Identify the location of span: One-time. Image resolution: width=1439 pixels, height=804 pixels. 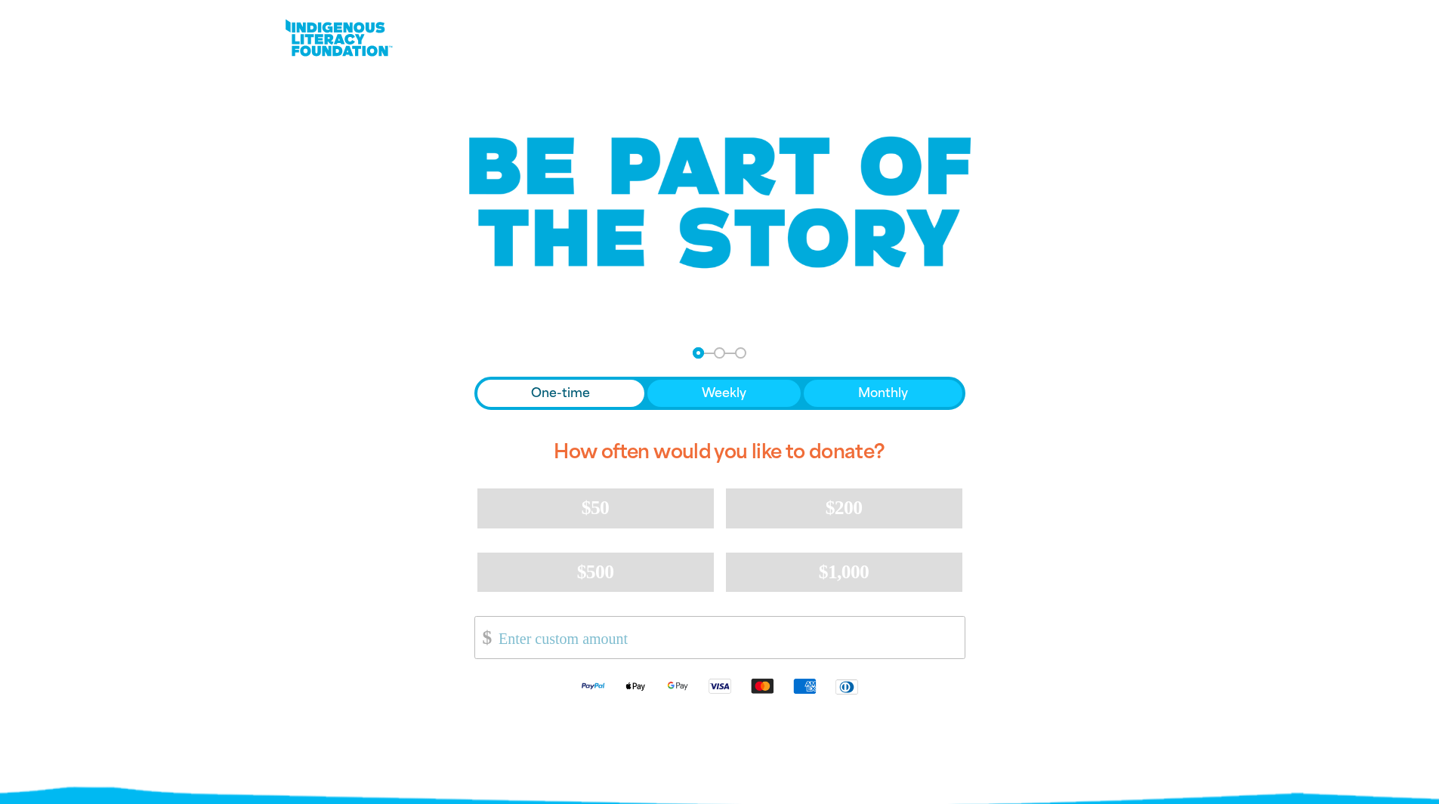
(560, 394).